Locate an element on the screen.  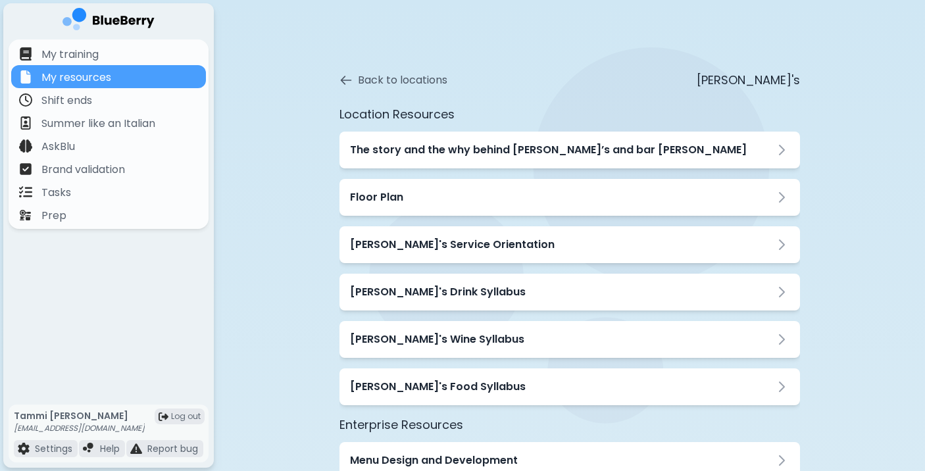
button: Back to locations is located at coordinates (393, 80).